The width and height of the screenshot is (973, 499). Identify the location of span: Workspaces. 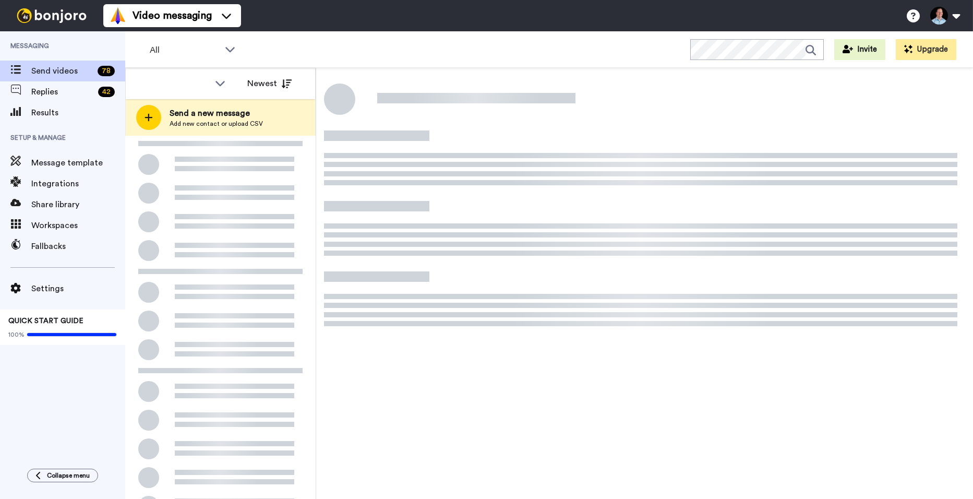
(78, 225).